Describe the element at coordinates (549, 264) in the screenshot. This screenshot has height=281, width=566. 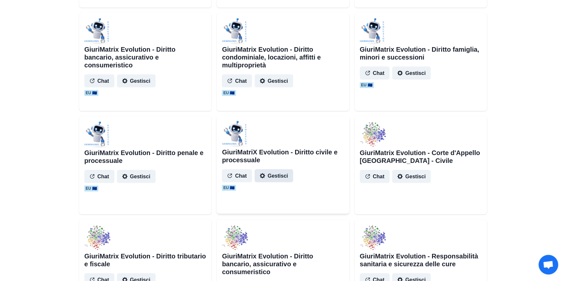
I see `div: Aprire la chat` at that location.